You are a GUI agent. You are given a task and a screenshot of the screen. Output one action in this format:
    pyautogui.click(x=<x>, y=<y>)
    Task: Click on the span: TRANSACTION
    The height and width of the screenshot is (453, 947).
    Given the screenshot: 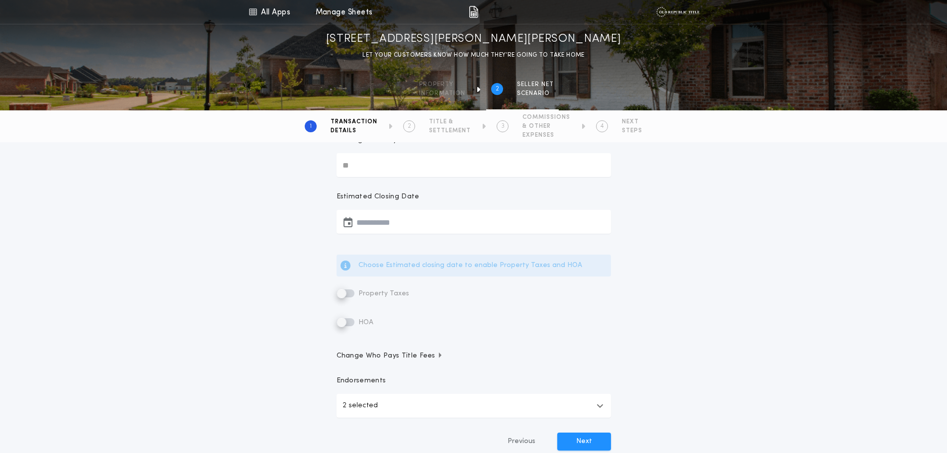 What is the action you would take?
    pyautogui.click(x=354, y=122)
    